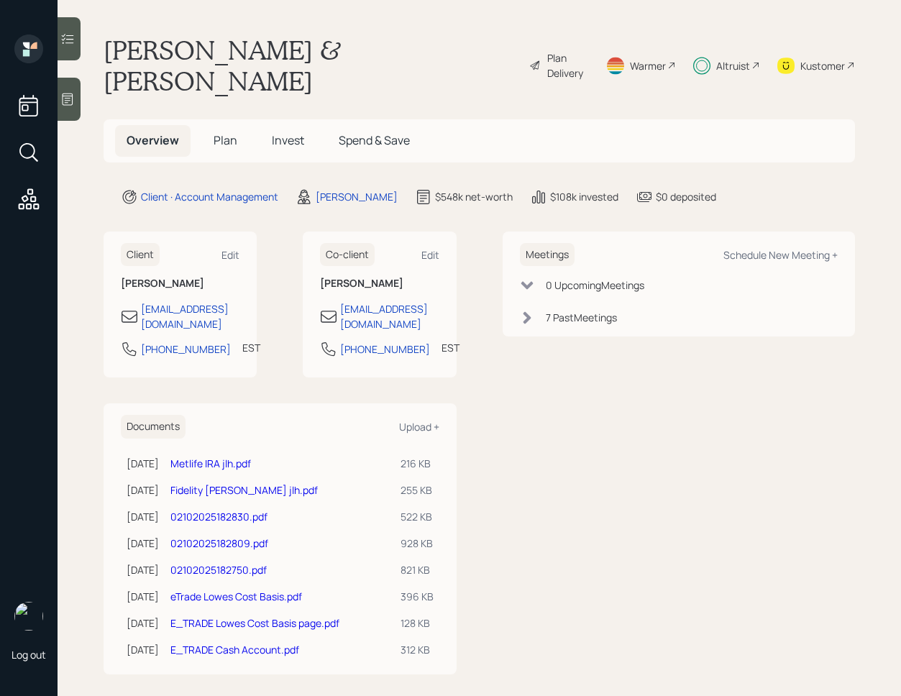 The width and height of the screenshot is (901, 696). Describe the element at coordinates (211, 463) in the screenshot. I see `a: Metlife IRA jlh.pdf` at that location.